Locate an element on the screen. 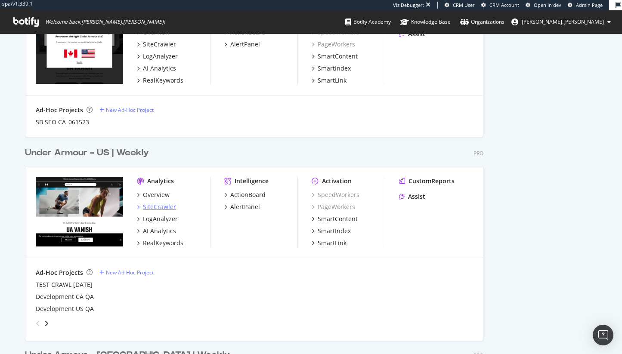  a: Knowledge Base is located at coordinates (425, 22).